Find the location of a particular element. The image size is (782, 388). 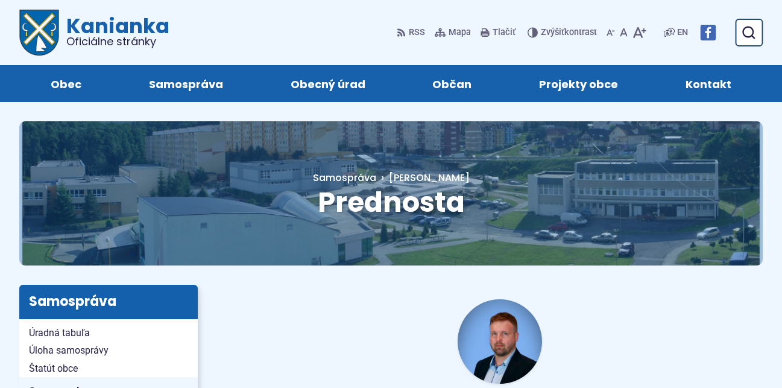

span: Obecný úrad is located at coordinates (328, 83).